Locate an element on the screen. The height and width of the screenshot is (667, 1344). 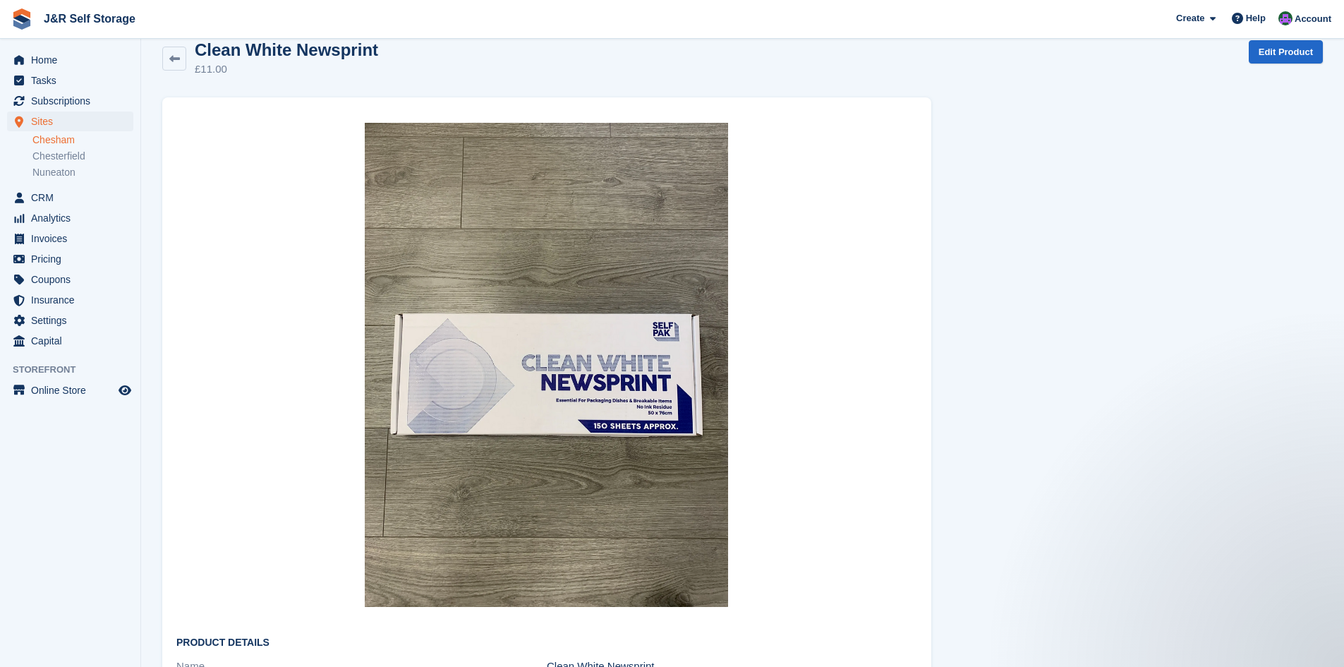
span: Capital is located at coordinates (73, 341).